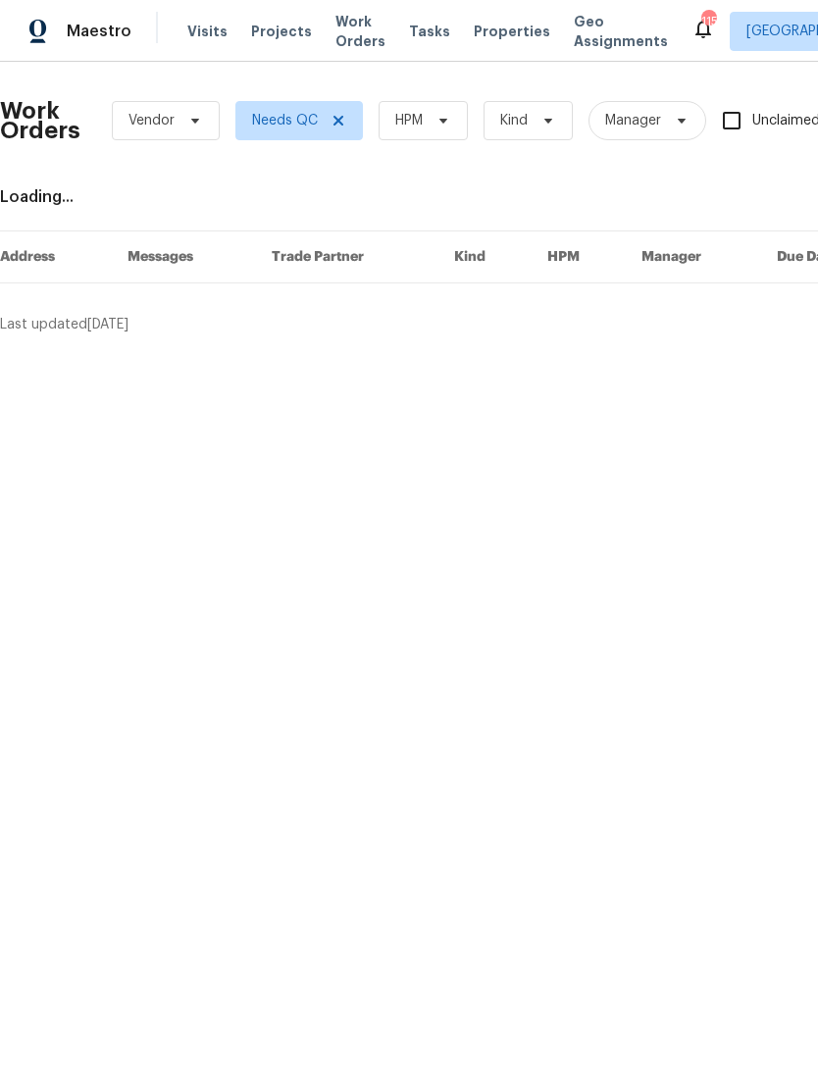  Describe the element at coordinates (693, 257) in the screenshot. I see `th: Manager` at that location.